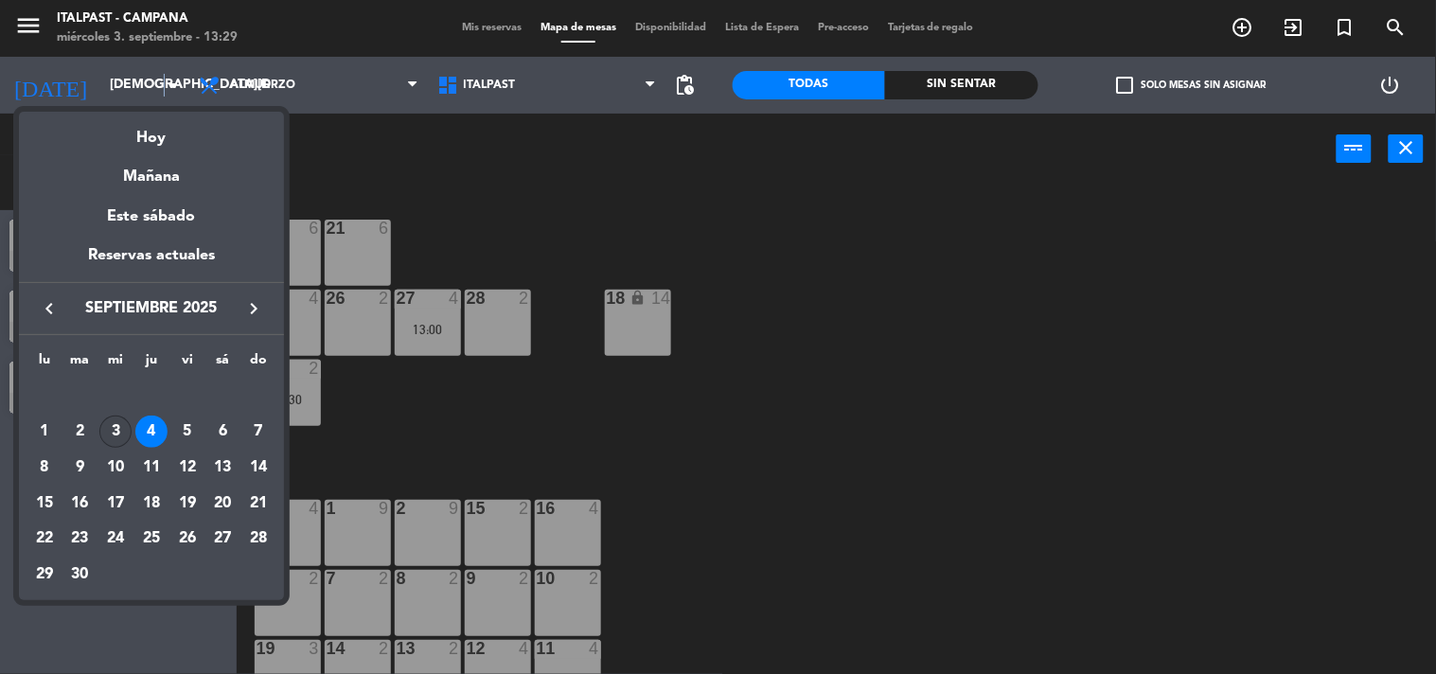 The image size is (1436, 674). What do you see at coordinates (187, 539) in the screenshot?
I see `td: 26 de septiembre de 2025` at bounding box center [187, 539].